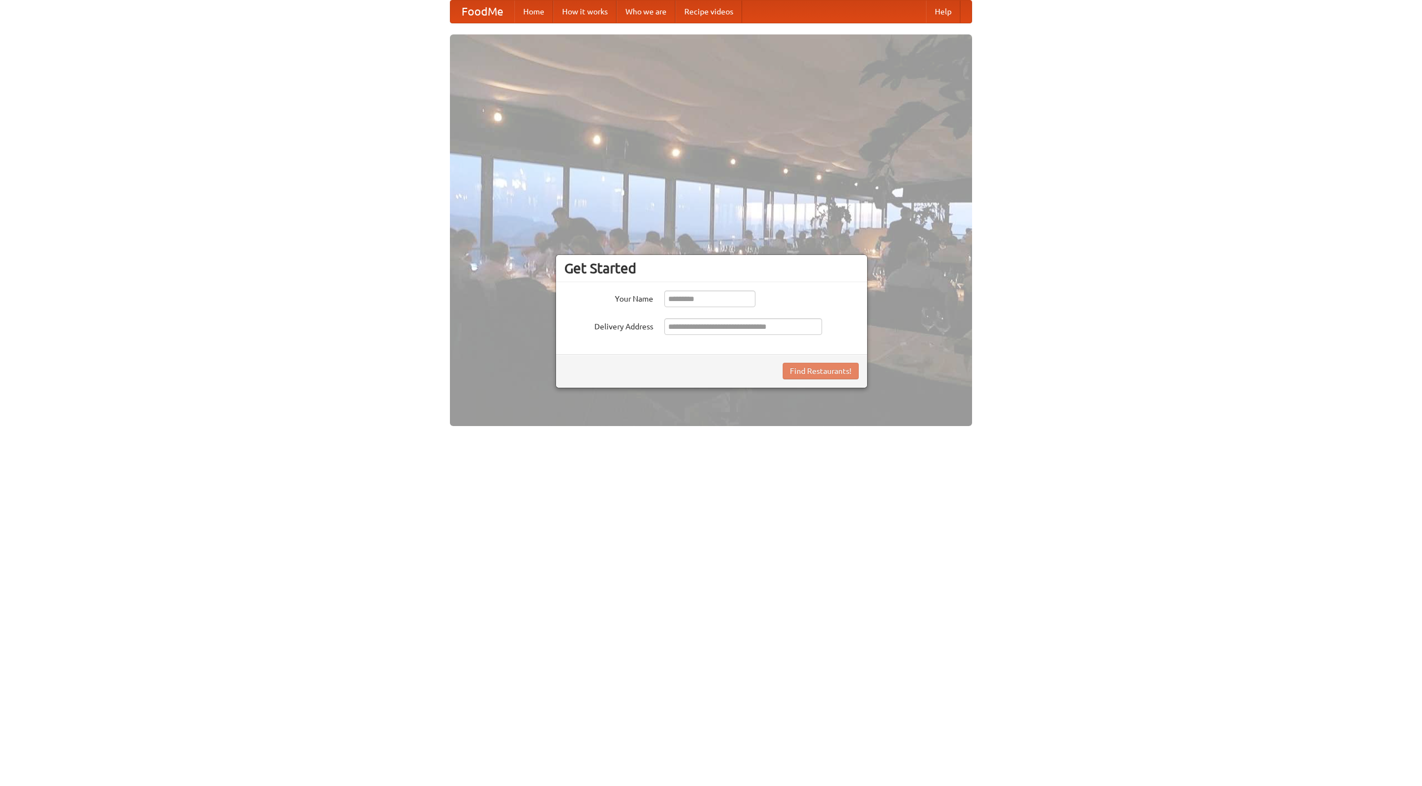  I want to click on a: FoodMe, so click(482, 12).